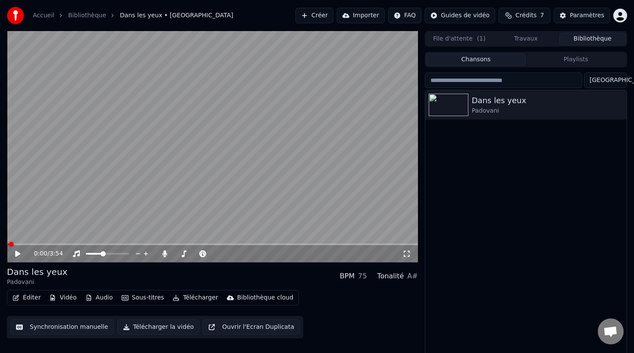  Describe the element at coordinates (482, 39) in the screenshot. I see `span: ( 1 )` at that location.